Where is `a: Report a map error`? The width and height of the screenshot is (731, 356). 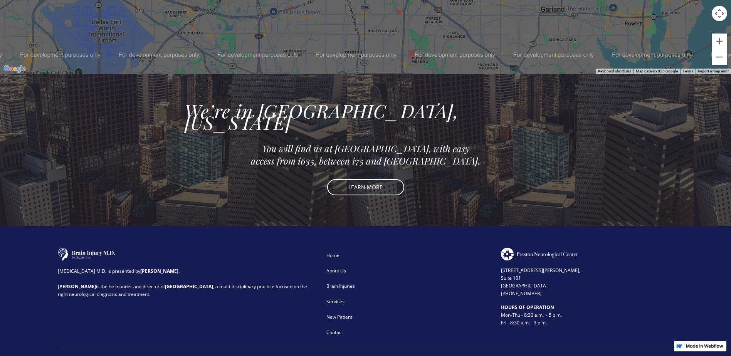 a: Report a map error is located at coordinates (713, 71).